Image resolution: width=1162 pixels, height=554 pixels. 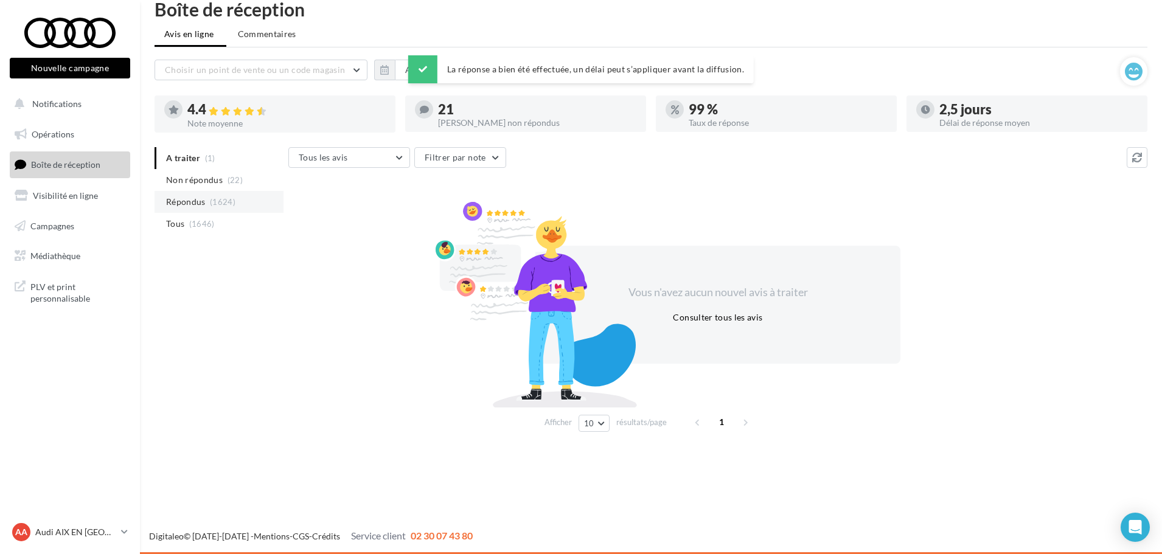 What do you see at coordinates (537, 110) in the screenshot?
I see `div: 21` at bounding box center [537, 110].